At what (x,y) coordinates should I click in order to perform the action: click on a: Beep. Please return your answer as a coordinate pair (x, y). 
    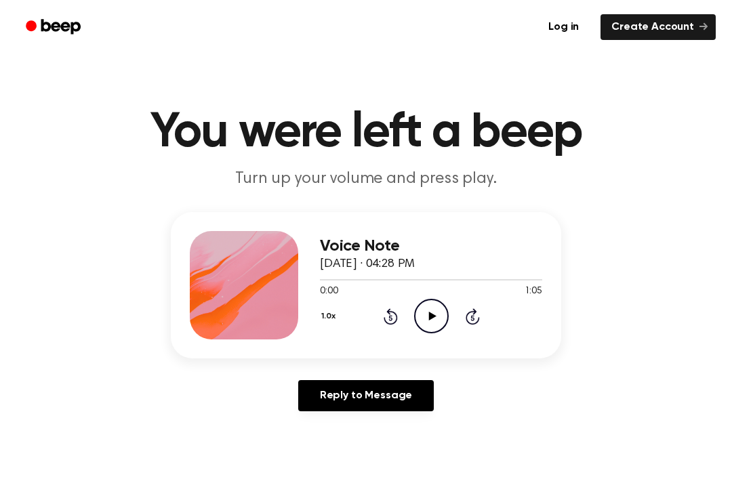
    Looking at the image, I should click on (54, 27).